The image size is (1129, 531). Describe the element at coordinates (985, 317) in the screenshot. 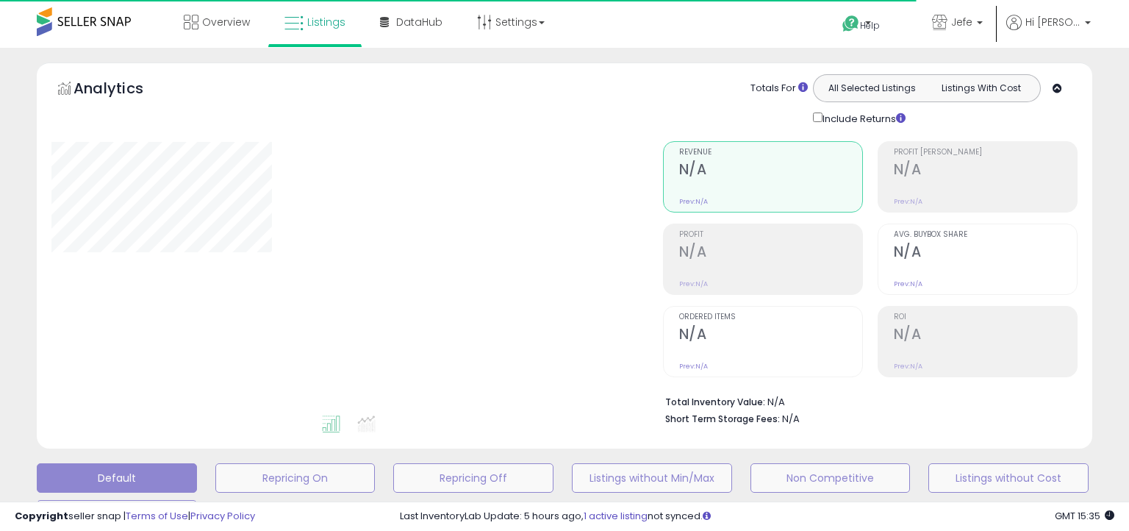

I see `span: ROI` at that location.